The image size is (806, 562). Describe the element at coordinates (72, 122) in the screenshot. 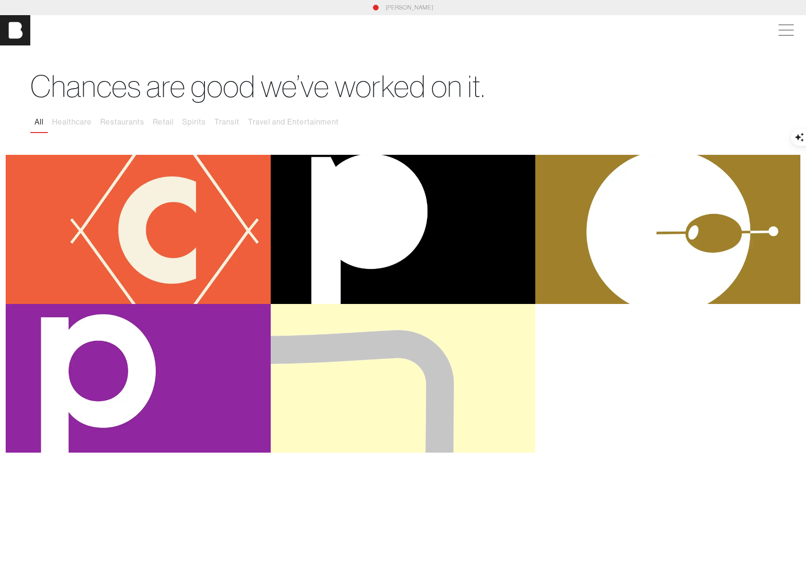

I see `button: Healthcare` at that location.